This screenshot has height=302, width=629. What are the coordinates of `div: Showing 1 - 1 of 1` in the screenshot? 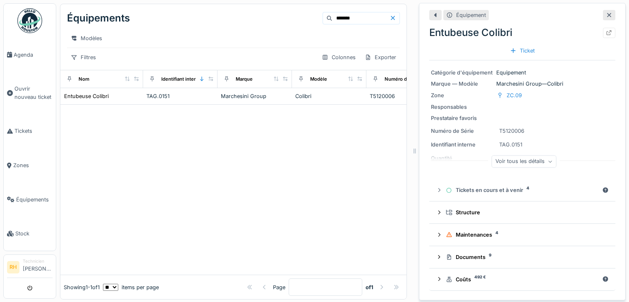 It's located at (81, 287).